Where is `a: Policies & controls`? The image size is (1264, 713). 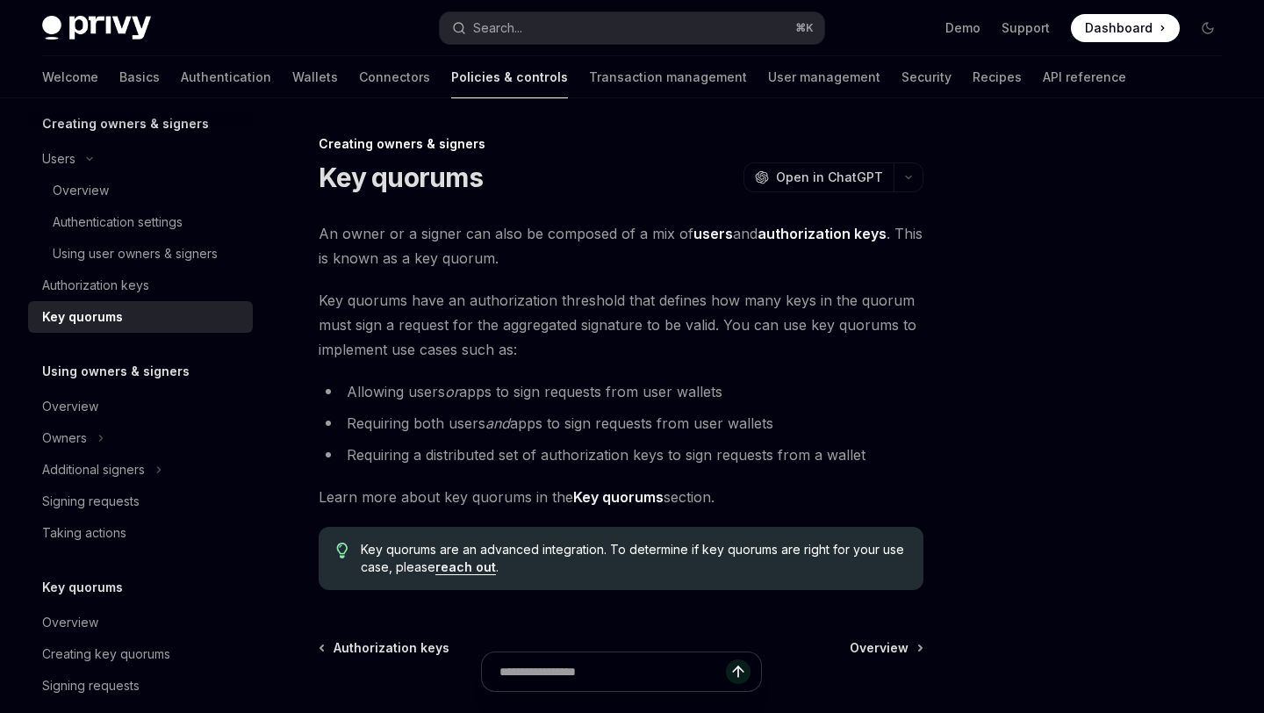
a: Policies & controls is located at coordinates (509, 77).